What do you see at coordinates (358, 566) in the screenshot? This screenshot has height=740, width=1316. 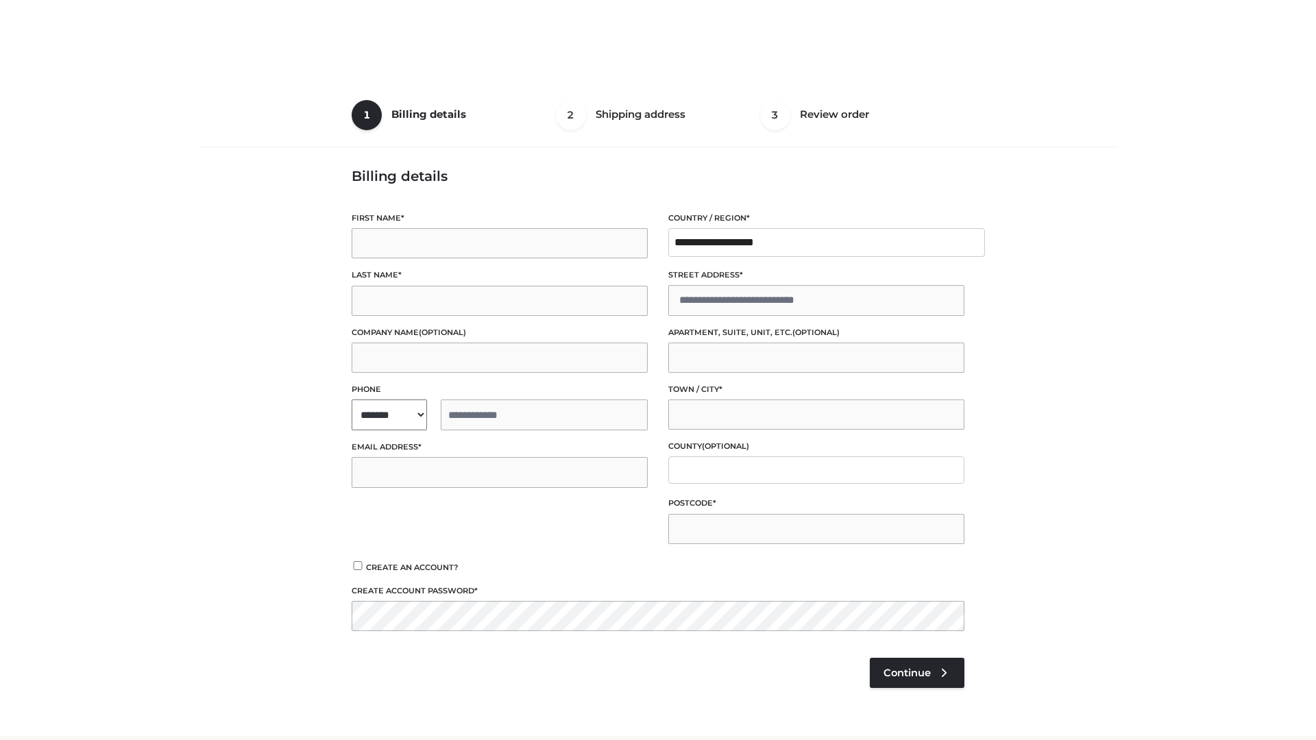 I see `input: Create an account?` at bounding box center [358, 566].